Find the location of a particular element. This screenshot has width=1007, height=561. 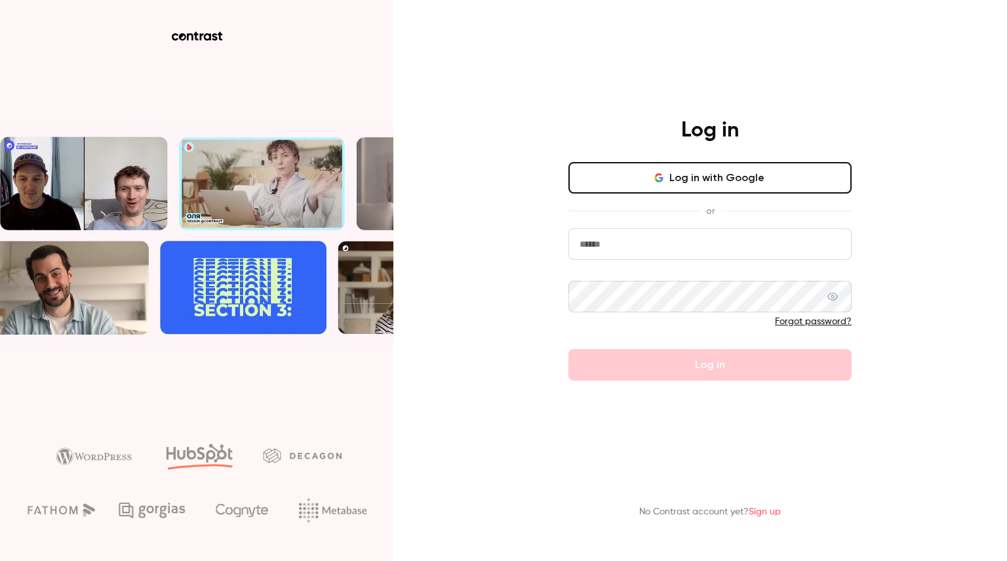

a: Sign up is located at coordinates (764, 511).